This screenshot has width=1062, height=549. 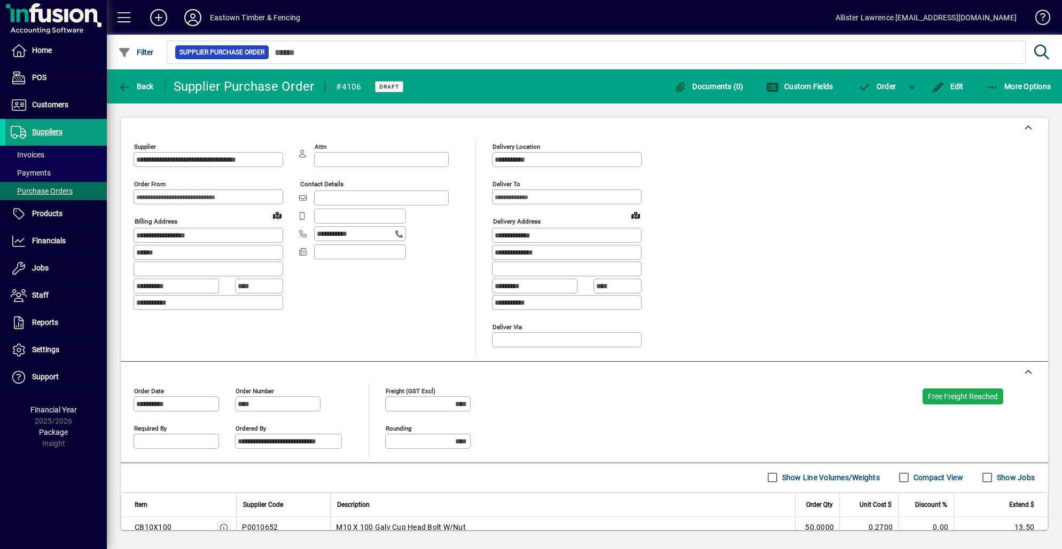 What do you see at coordinates (53, 433) in the screenshot?
I see `span: Package` at bounding box center [53, 433].